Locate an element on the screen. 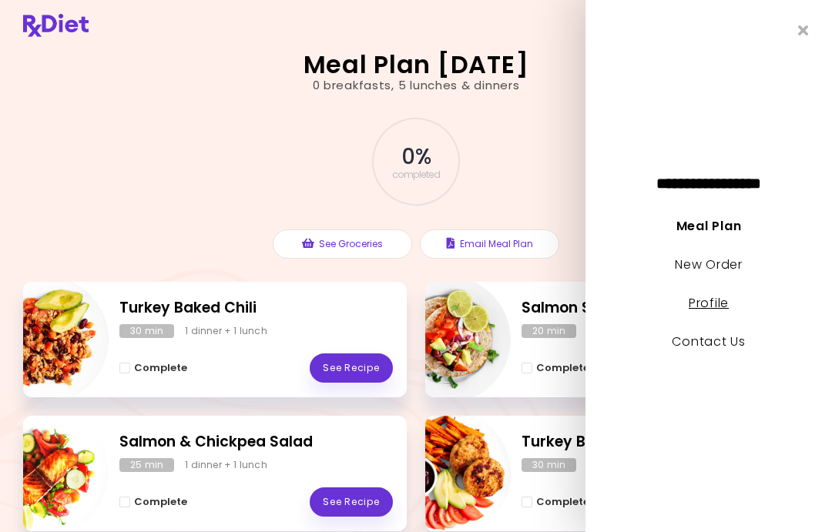  a: See Recipe - Turkey Baked Chili is located at coordinates (351, 368).